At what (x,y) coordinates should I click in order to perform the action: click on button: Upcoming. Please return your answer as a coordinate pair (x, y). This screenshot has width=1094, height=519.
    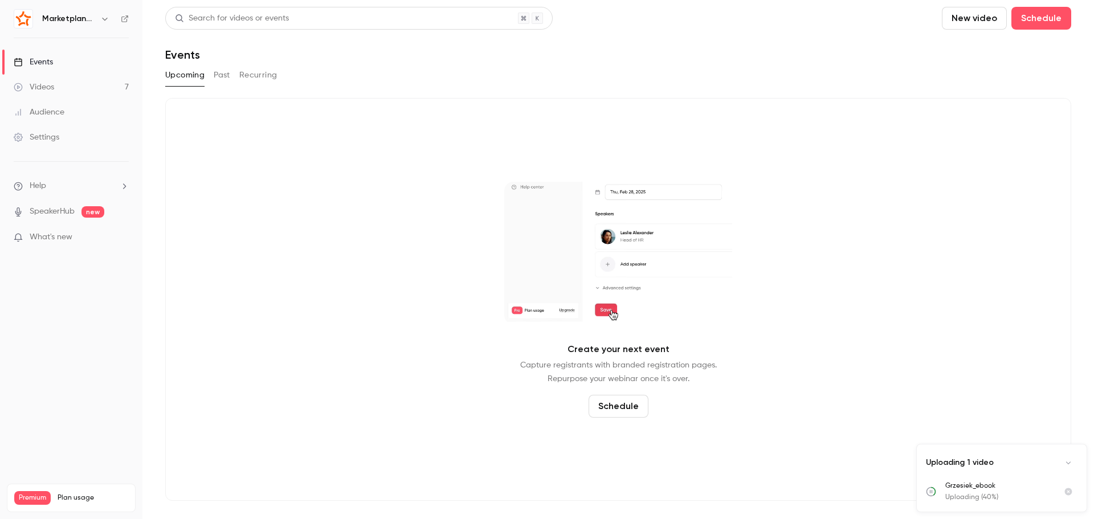
    Looking at the image, I should click on (185, 75).